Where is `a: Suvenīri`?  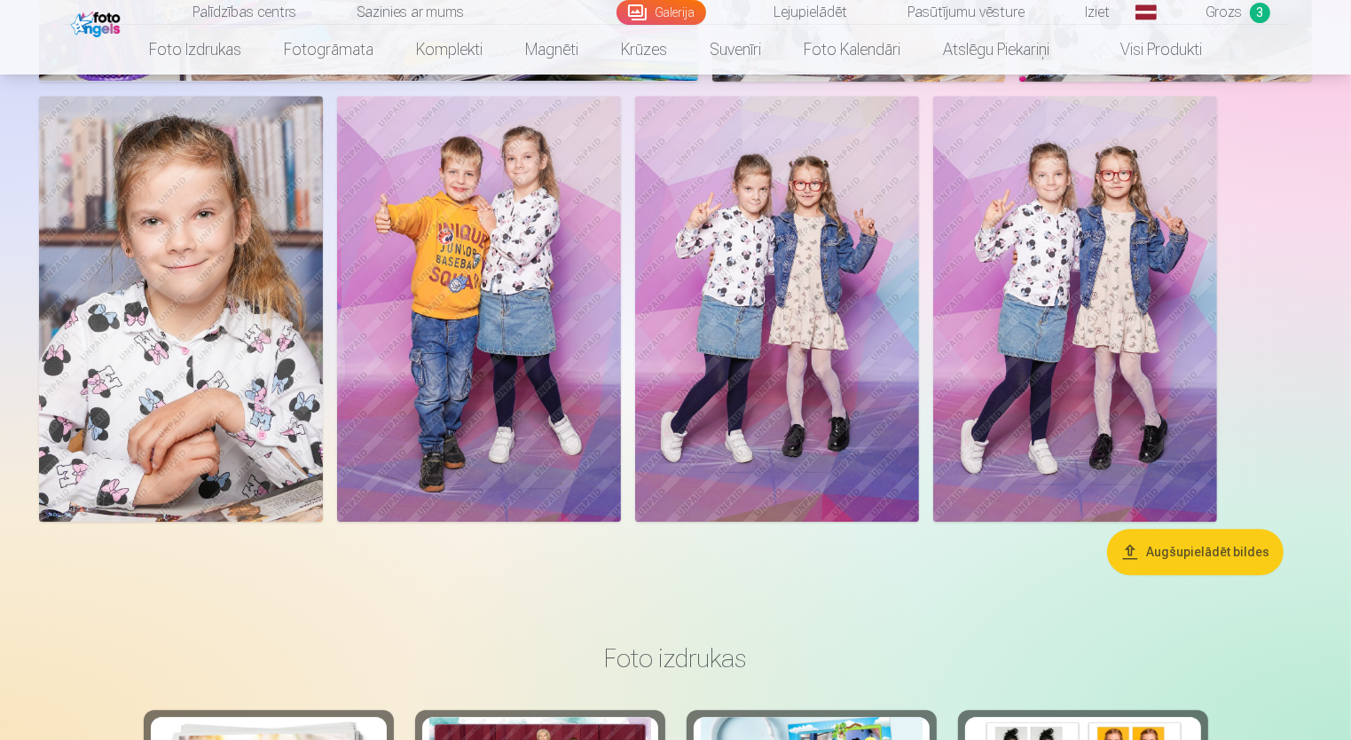 a: Suvenīri is located at coordinates (735, 50).